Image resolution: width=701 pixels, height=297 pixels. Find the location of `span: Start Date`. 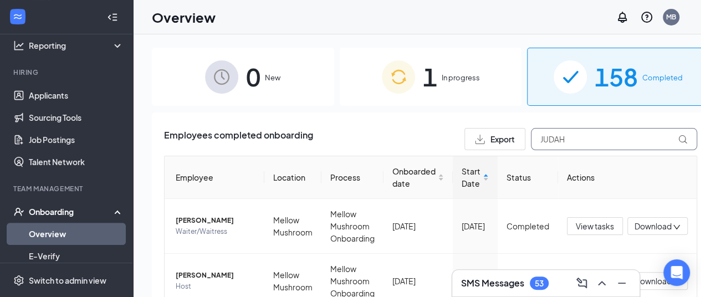

span: Start Date is located at coordinates (471, 177).